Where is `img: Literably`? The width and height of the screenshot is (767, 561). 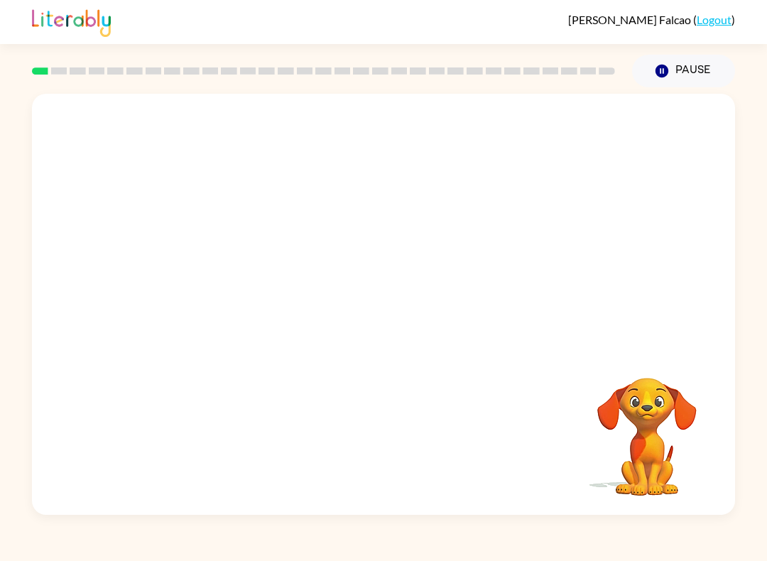 img: Literably is located at coordinates (71, 21).